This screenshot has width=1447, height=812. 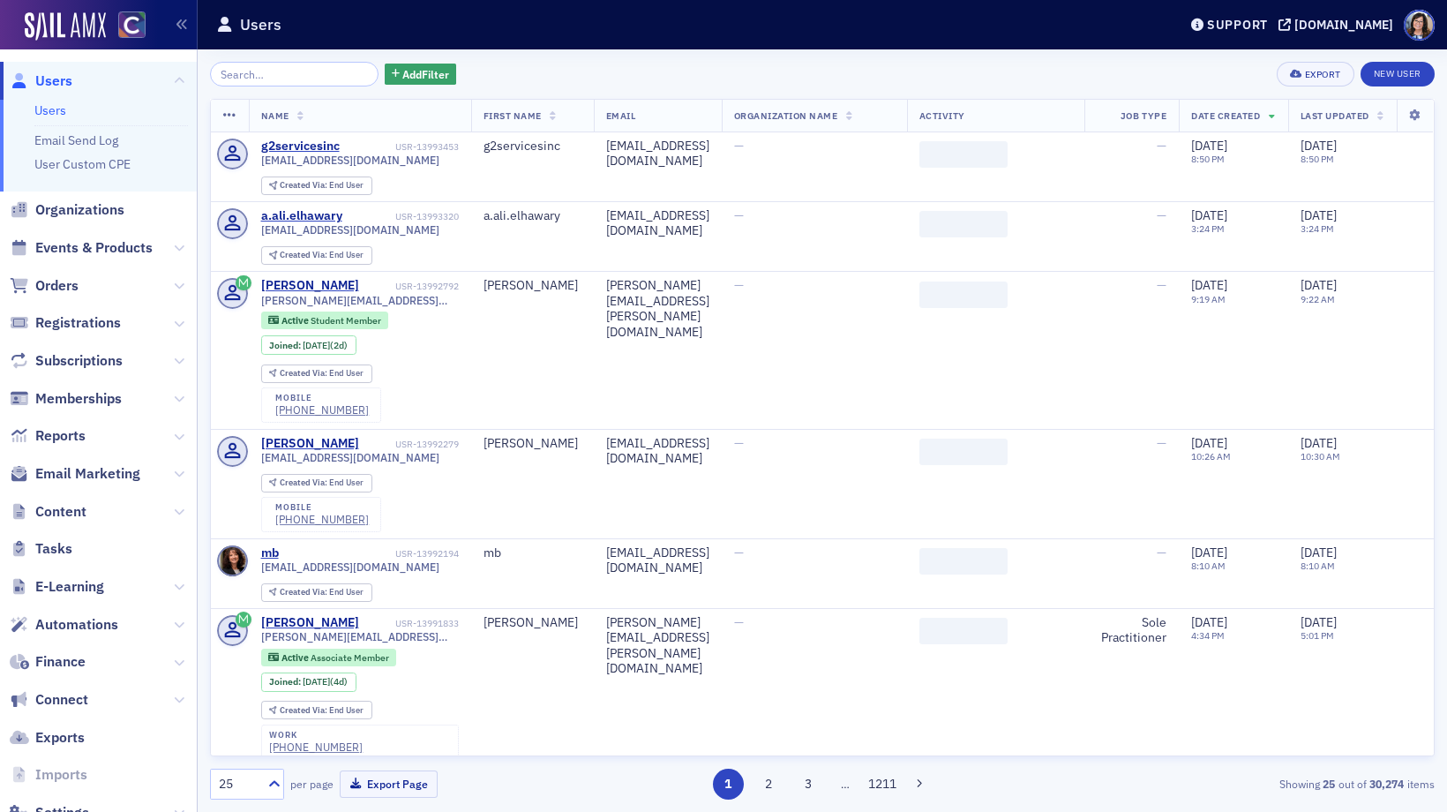 What do you see at coordinates (49, 774) in the screenshot?
I see `a: Imports` at bounding box center [49, 774].